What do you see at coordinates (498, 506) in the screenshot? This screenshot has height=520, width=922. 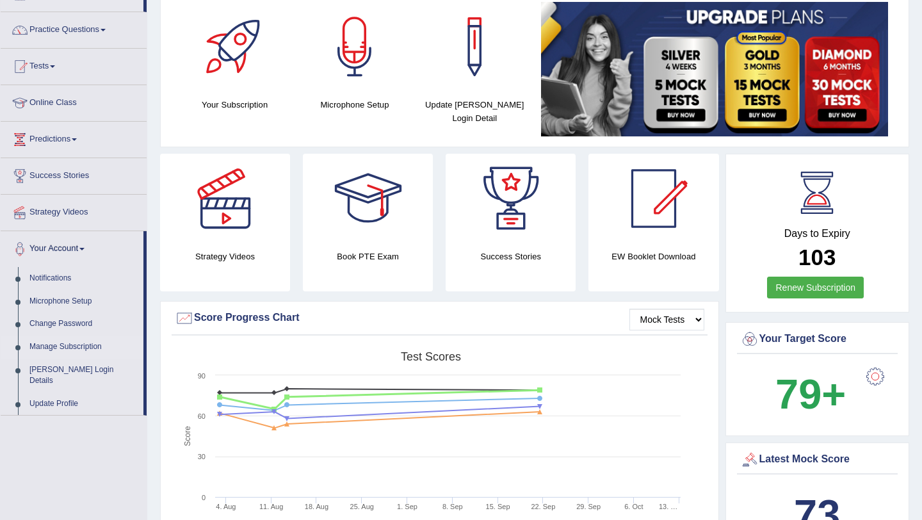 I see `tspan: 15. Sep` at bounding box center [498, 506].